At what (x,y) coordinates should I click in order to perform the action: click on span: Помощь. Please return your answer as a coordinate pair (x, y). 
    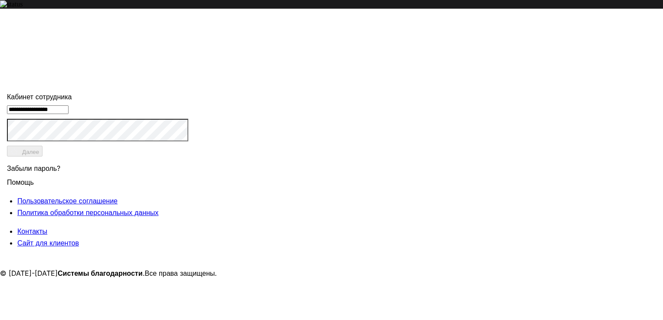
    Looking at the image, I should click on (20, 180).